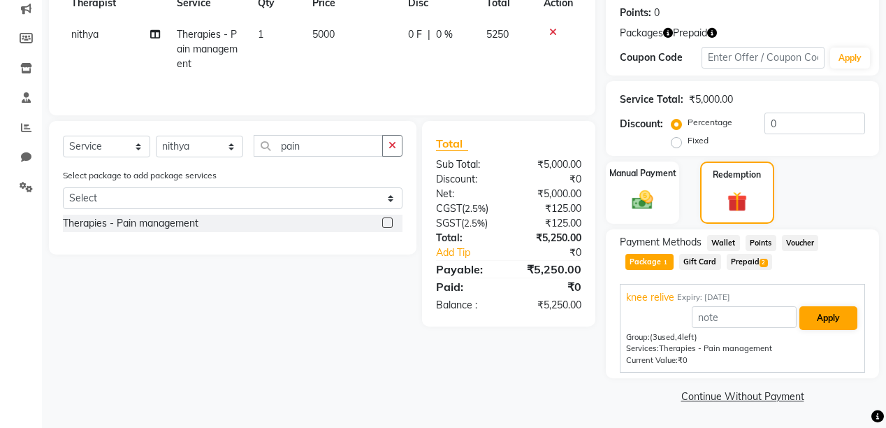  What do you see at coordinates (449, 208) in the screenshot?
I see `span: CGST` at bounding box center [449, 208].